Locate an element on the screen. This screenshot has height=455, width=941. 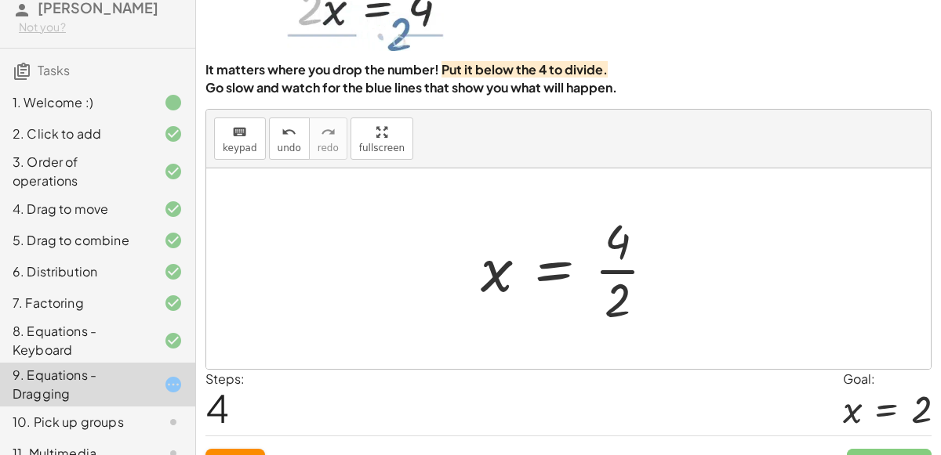
span: Tasks is located at coordinates (53, 70).